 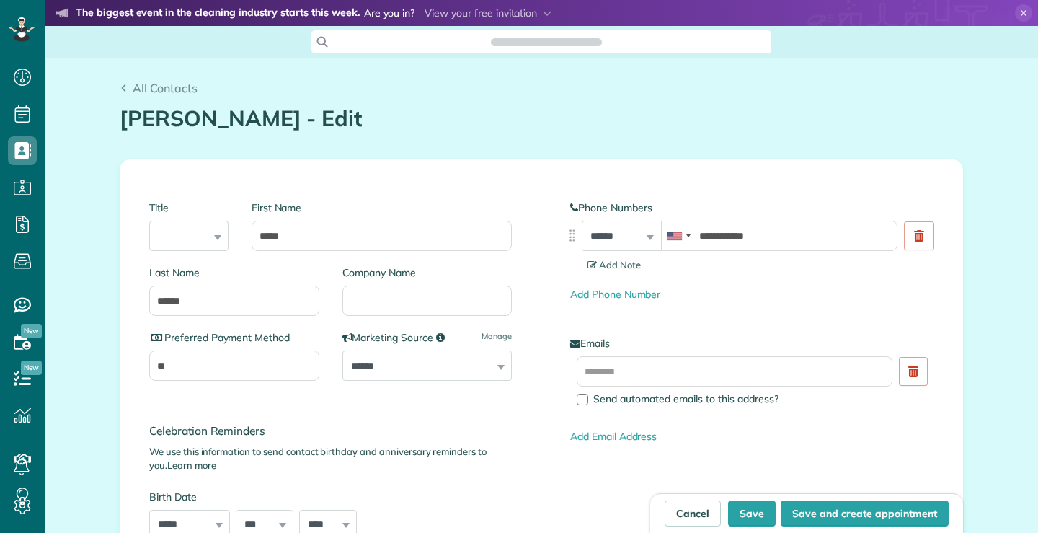 I want to click on h4: Celebration Reminders, so click(x=330, y=430).